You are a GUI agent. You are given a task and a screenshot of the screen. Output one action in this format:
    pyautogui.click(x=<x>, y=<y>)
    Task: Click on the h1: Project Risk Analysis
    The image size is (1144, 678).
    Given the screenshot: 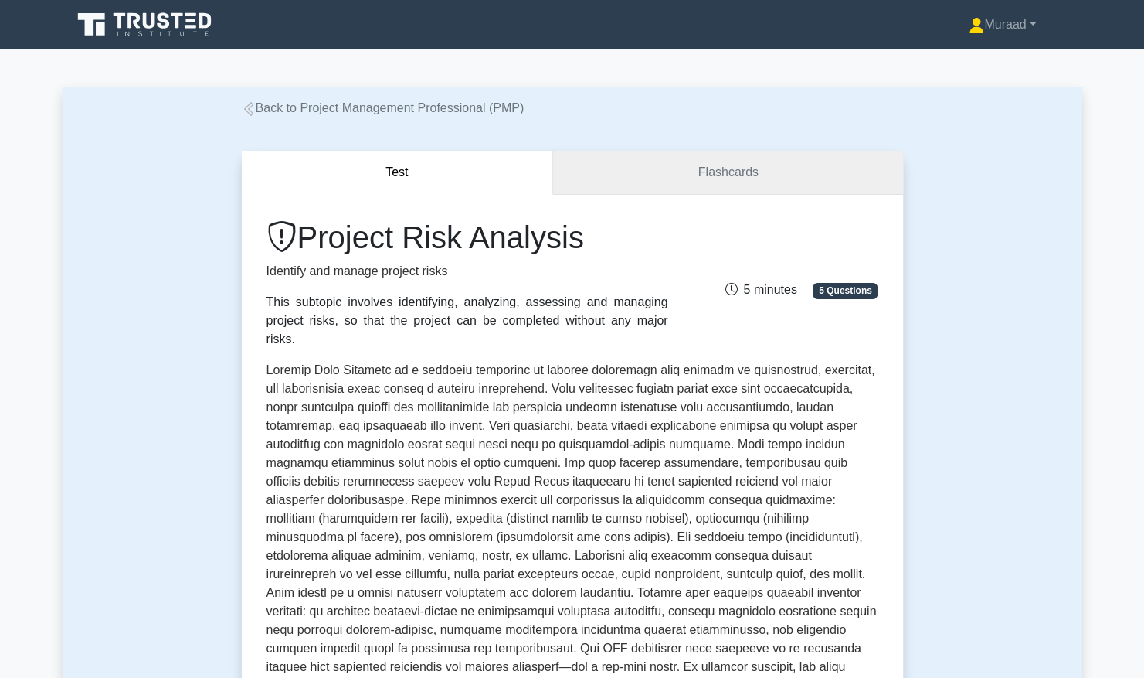 What is the action you would take?
    pyautogui.click(x=467, y=237)
    